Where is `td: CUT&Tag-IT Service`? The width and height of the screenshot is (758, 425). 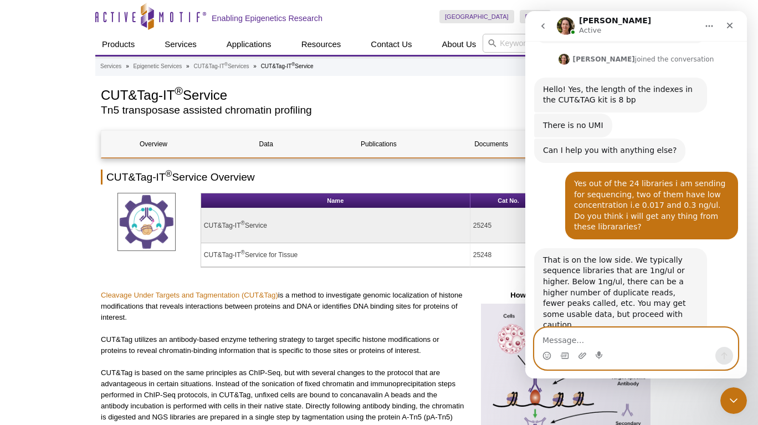
td: CUT&Tag-IT Service is located at coordinates (336, 226).